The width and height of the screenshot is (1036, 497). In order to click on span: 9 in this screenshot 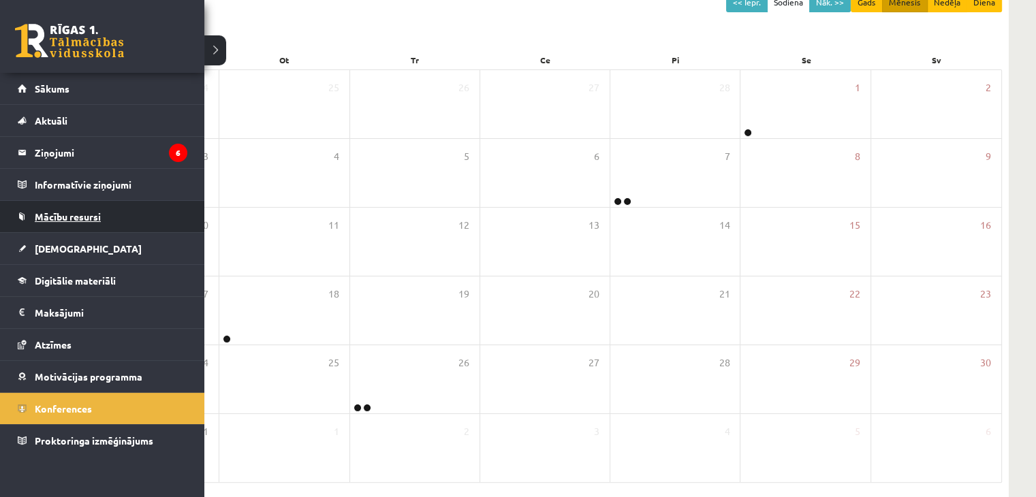, I will do `click(988, 157)`.